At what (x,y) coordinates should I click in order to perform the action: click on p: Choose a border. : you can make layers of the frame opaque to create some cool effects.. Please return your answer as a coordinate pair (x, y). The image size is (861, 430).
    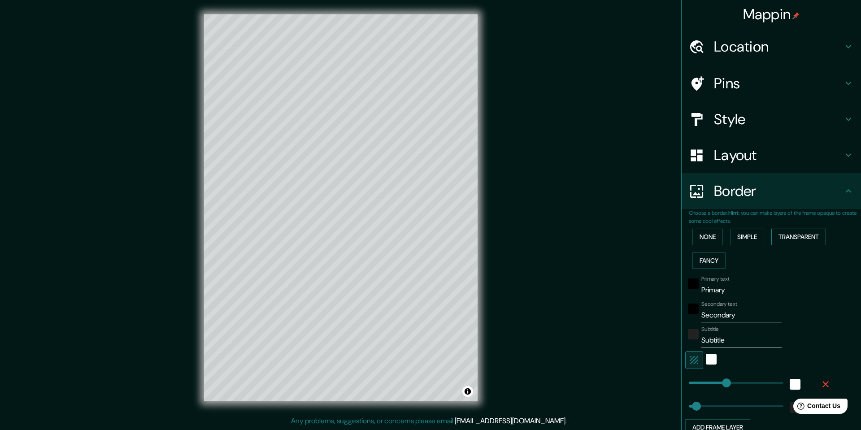
    Looking at the image, I should click on (775, 217).